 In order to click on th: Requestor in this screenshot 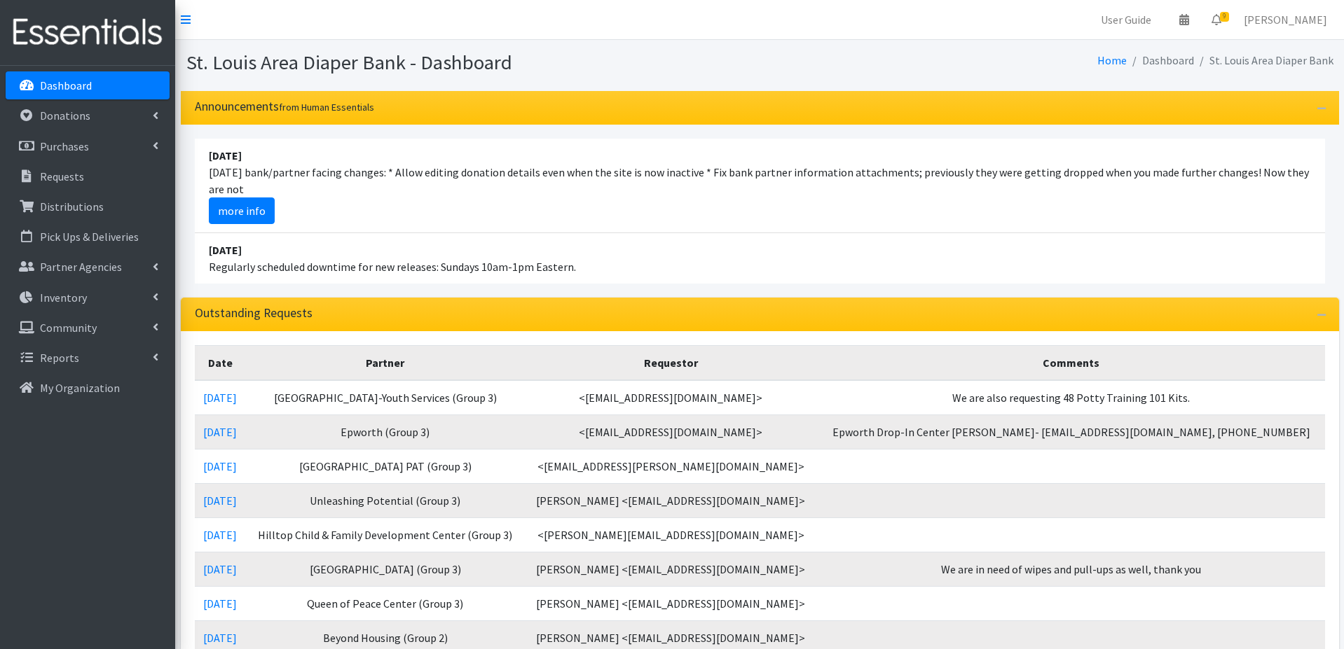, I will do `click(670, 363)`.